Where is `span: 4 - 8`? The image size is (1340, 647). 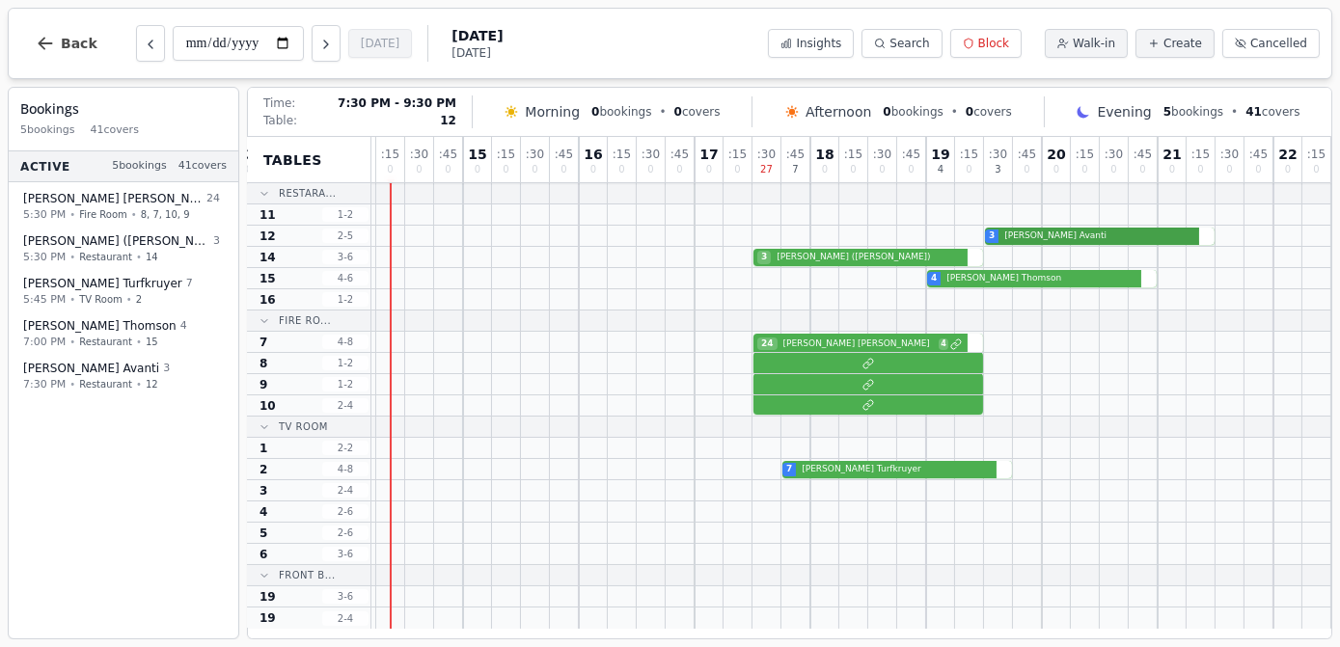 span: 4 - 8 is located at coordinates (345, 342).